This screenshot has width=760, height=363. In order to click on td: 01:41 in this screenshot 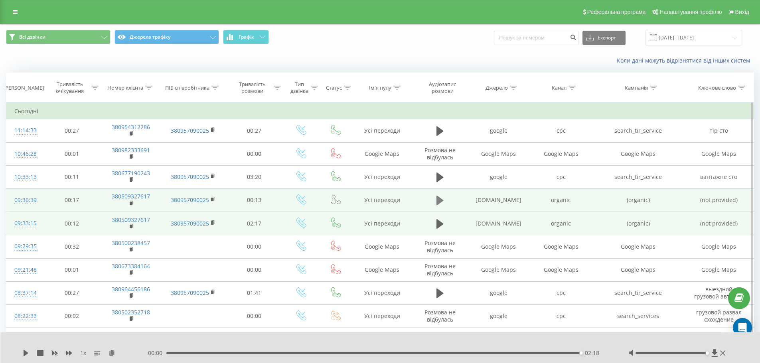, I will do `click(254, 293)`.